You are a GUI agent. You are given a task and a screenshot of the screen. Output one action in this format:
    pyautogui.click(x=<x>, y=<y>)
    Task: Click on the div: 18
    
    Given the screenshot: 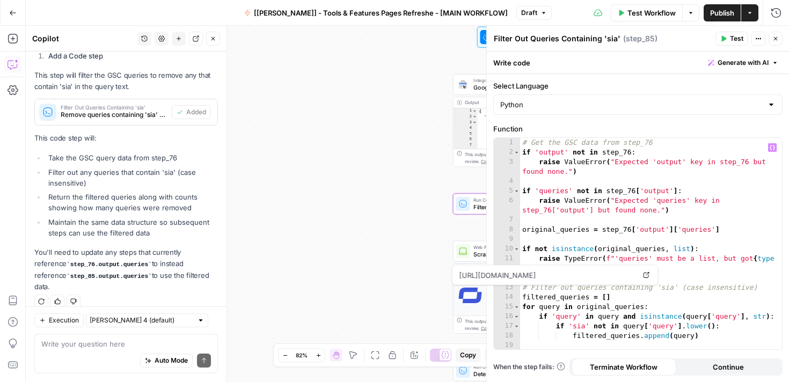 What is the action you would take?
    pyautogui.click(x=507, y=336)
    